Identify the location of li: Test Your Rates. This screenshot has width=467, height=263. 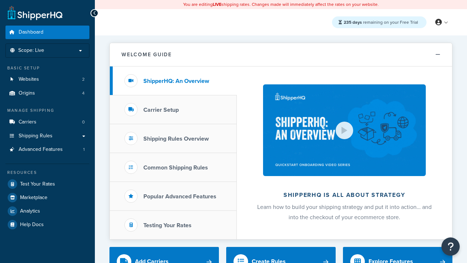
(47, 184).